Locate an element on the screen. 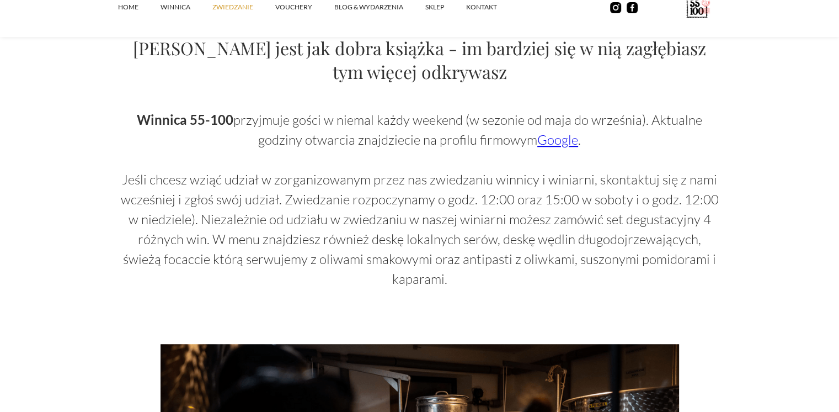  a: Google is located at coordinates (558, 140).